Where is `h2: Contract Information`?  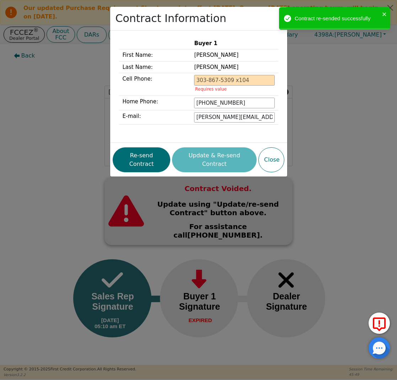
h2: Contract Information is located at coordinates (171, 18).